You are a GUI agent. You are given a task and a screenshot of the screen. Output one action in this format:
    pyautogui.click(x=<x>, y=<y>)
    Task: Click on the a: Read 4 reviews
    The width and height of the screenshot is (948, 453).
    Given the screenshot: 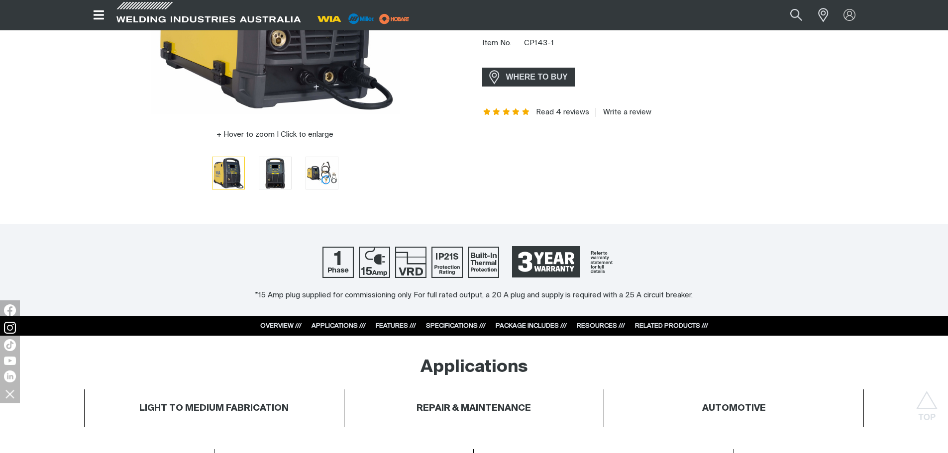 What is the action you would take?
    pyautogui.click(x=562, y=112)
    